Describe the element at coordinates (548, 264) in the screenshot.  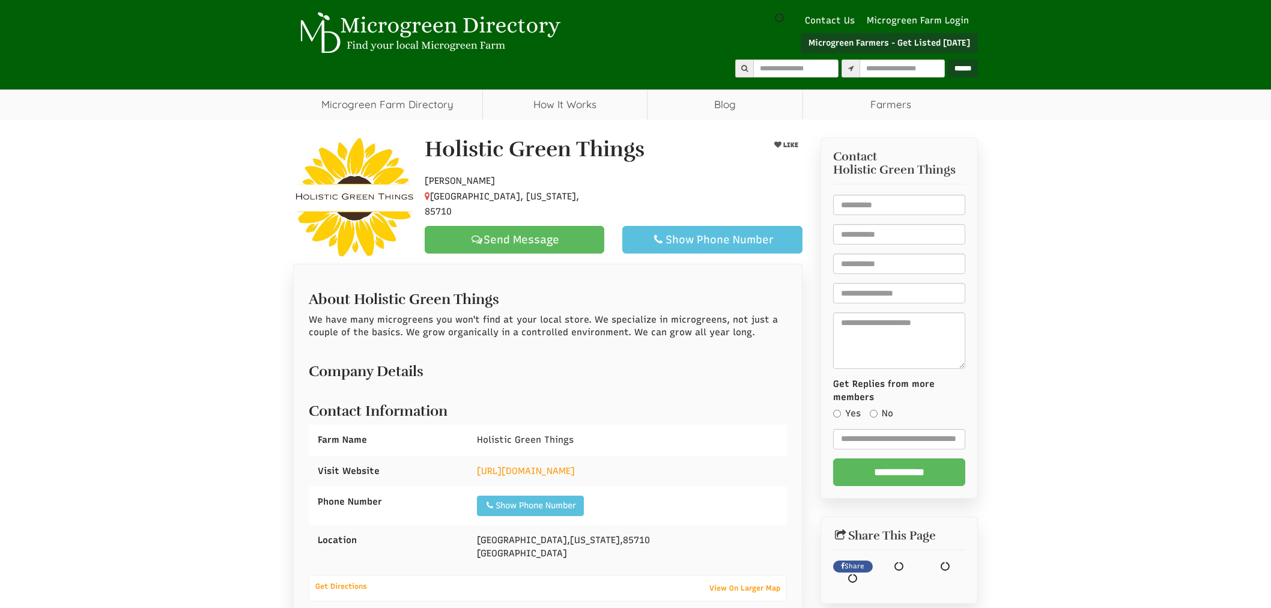
I see `ul: Profile Tabs` at that location.